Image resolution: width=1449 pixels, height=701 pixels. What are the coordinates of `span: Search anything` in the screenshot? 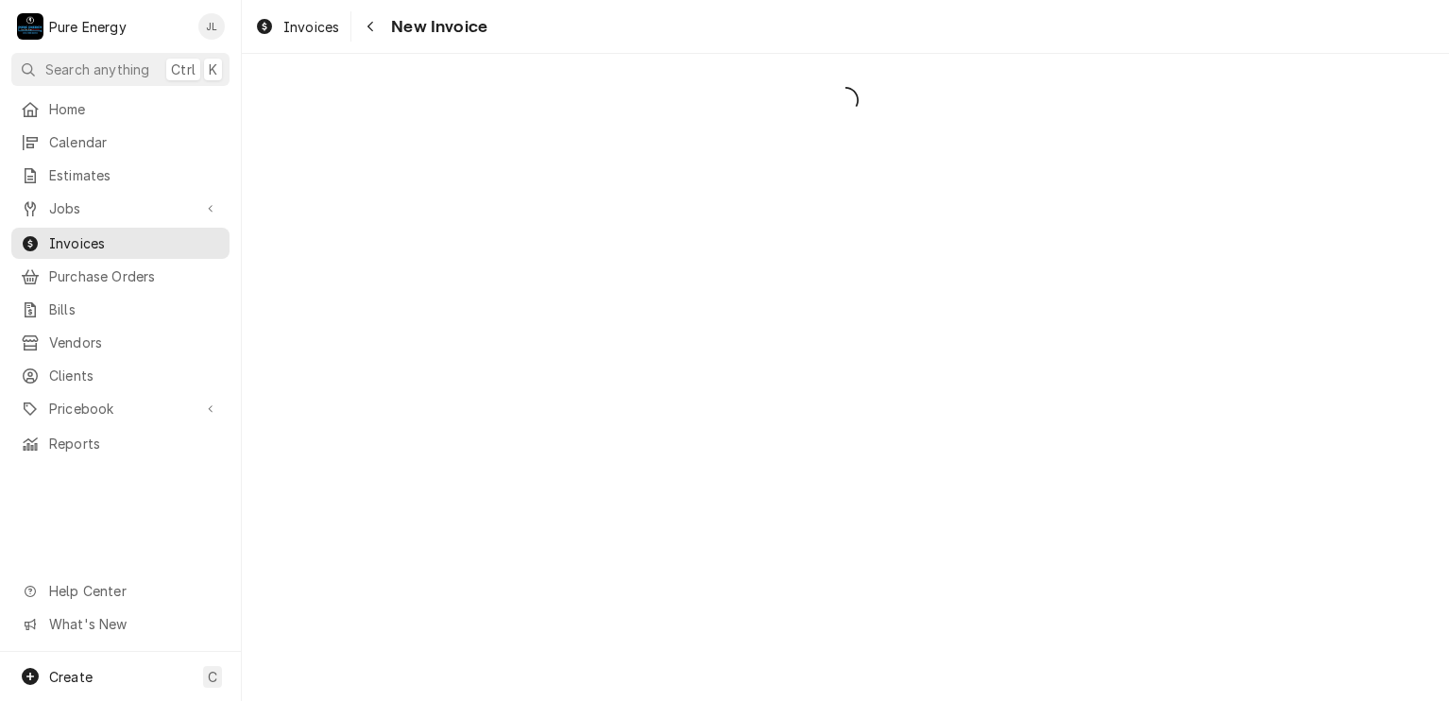 It's located at (97, 69).